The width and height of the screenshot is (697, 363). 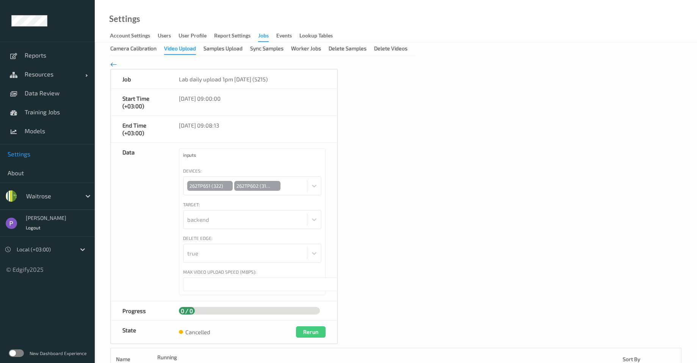 I want to click on div: Camera Calibration, so click(x=133, y=49).